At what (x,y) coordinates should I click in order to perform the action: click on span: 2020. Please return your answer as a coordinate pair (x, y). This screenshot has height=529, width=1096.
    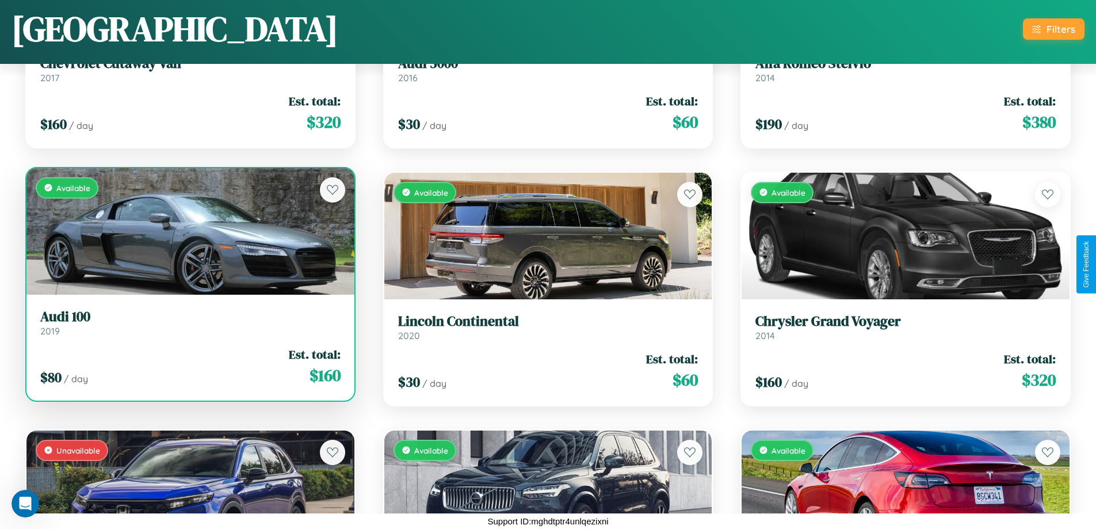
    Looking at the image, I should click on (409, 335).